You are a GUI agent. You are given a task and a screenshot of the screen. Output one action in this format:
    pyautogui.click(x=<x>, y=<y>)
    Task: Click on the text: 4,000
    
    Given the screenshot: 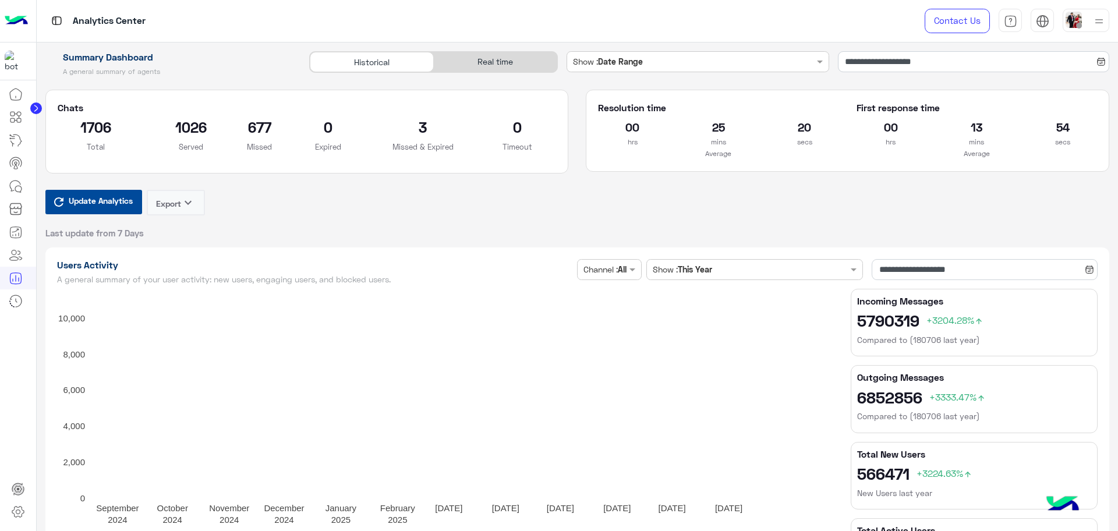 What is the action you would take?
    pyautogui.click(x=74, y=426)
    